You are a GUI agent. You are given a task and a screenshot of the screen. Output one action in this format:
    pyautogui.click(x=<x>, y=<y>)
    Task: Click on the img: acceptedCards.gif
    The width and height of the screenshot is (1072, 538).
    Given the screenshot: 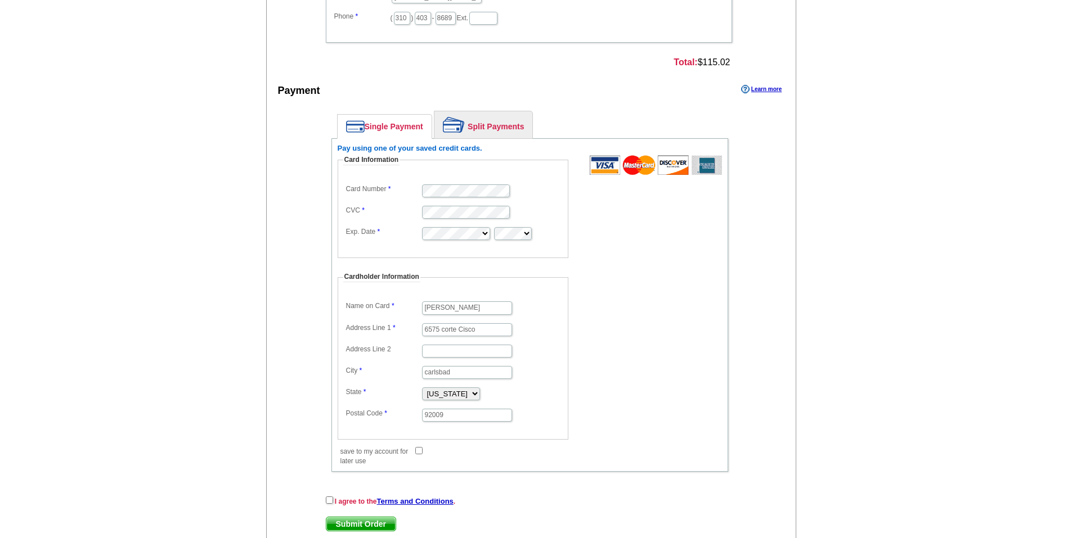 What is the action you would take?
    pyautogui.click(x=655, y=165)
    